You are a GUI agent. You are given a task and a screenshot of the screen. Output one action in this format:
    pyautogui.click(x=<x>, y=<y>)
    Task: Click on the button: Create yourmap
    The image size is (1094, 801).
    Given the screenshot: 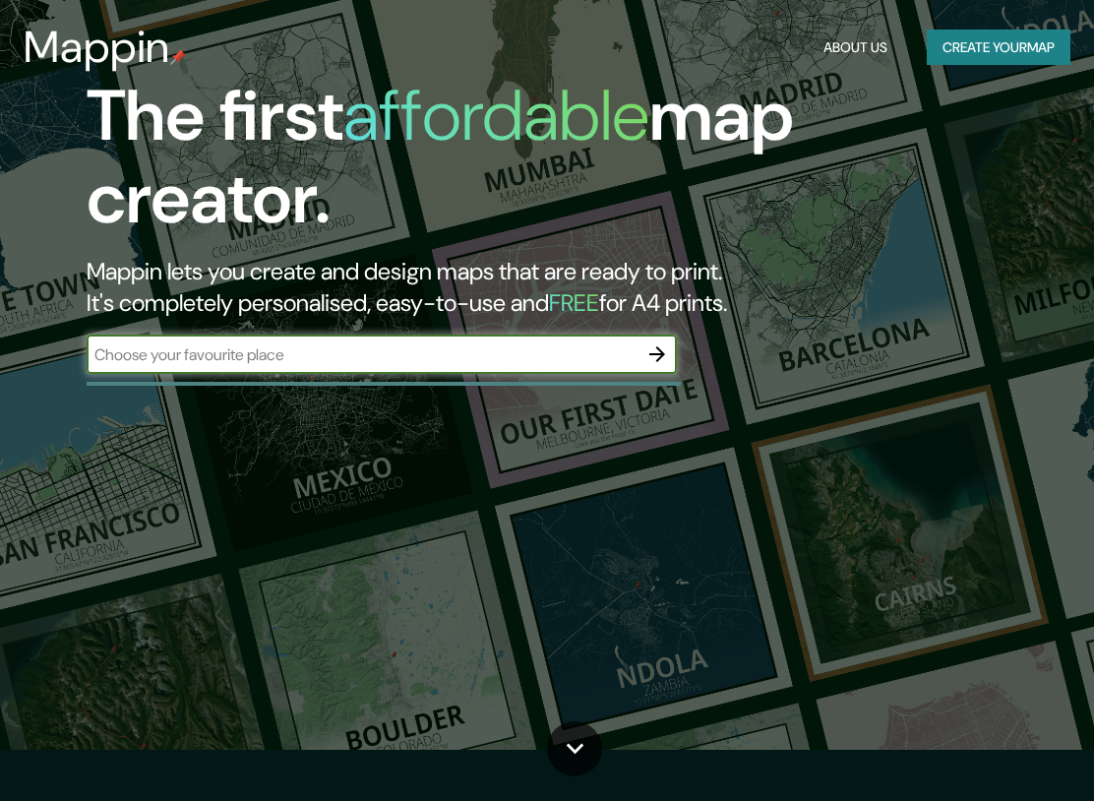 What is the action you would take?
    pyautogui.click(x=999, y=47)
    